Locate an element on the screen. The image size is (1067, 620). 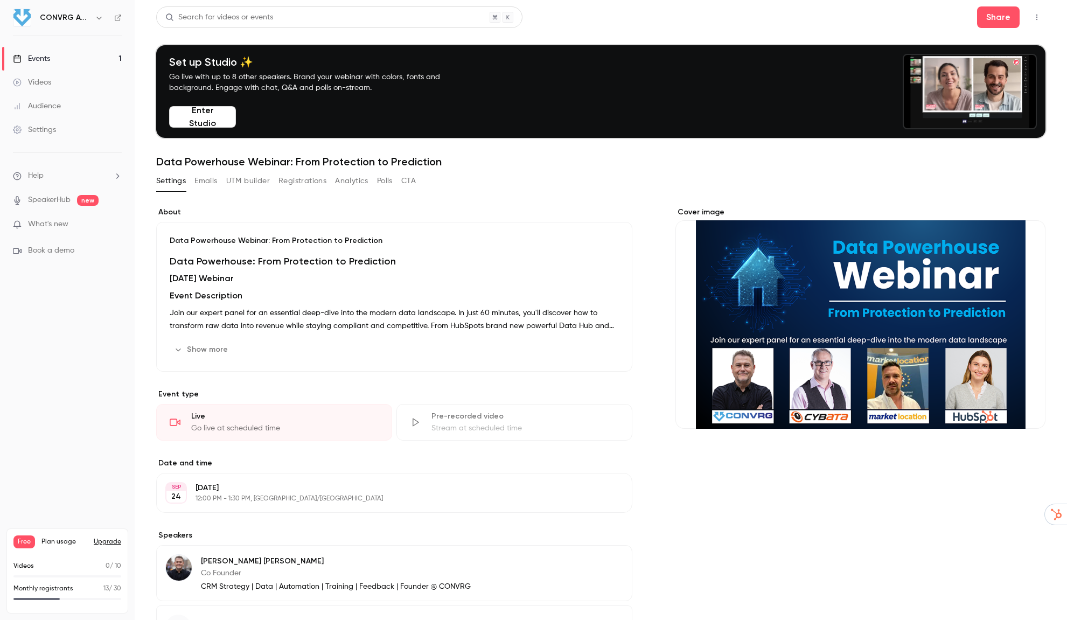
div: Pre-recorded videoStream at scheduled time is located at coordinates (514, 422).